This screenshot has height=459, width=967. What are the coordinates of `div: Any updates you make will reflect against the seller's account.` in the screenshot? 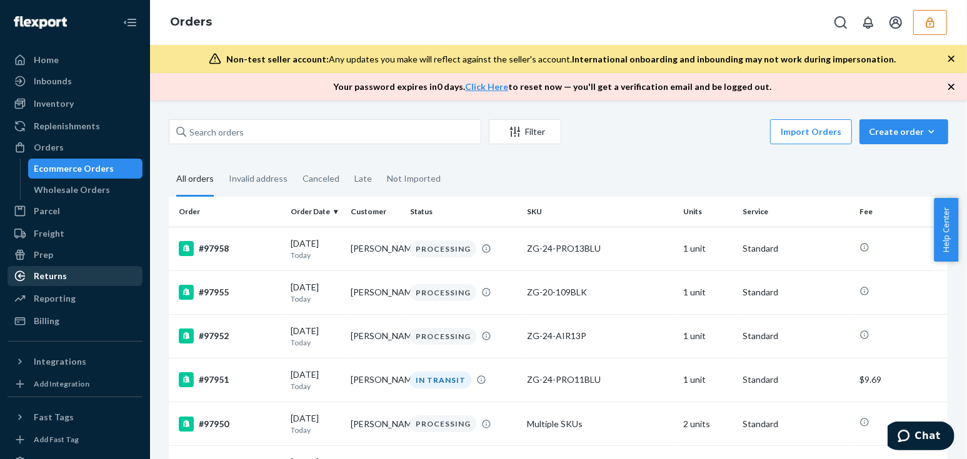 It's located at (561, 59).